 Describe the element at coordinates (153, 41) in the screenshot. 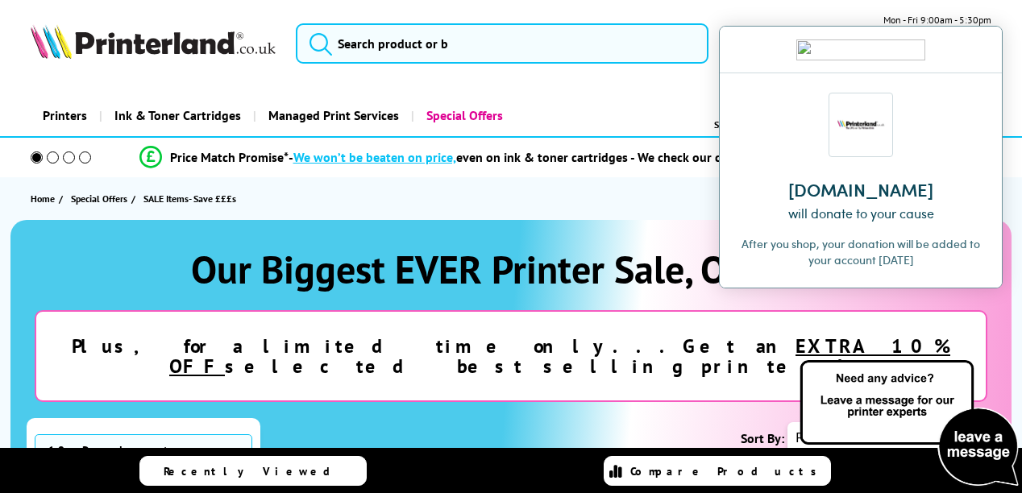

I see `img: Printerland Logo` at that location.